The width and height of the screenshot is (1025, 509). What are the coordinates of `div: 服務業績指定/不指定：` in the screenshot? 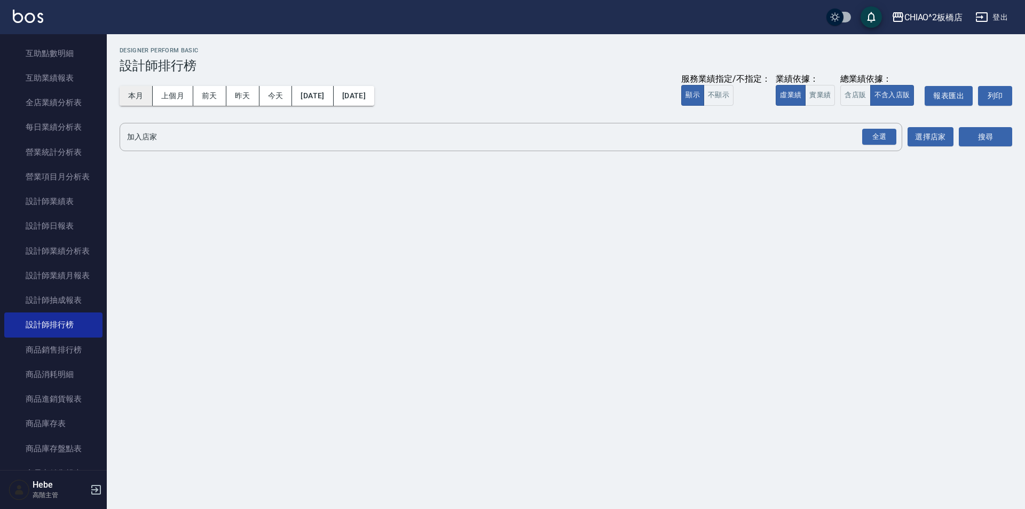 It's located at (726, 79).